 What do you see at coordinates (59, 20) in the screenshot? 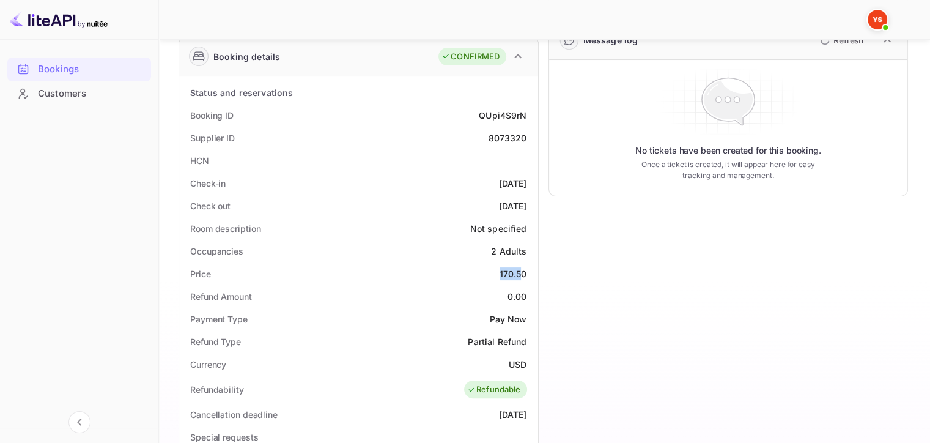
I see `img: LiteAPI logo` at bounding box center [59, 20].